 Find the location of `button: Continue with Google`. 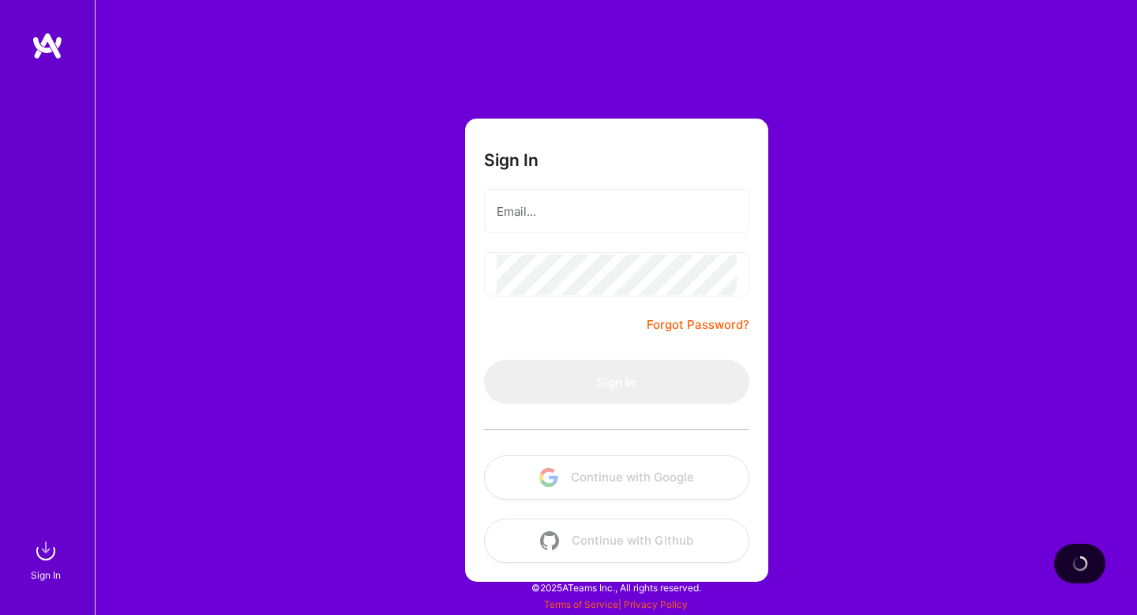

button: Continue with Google is located at coordinates (617, 477).